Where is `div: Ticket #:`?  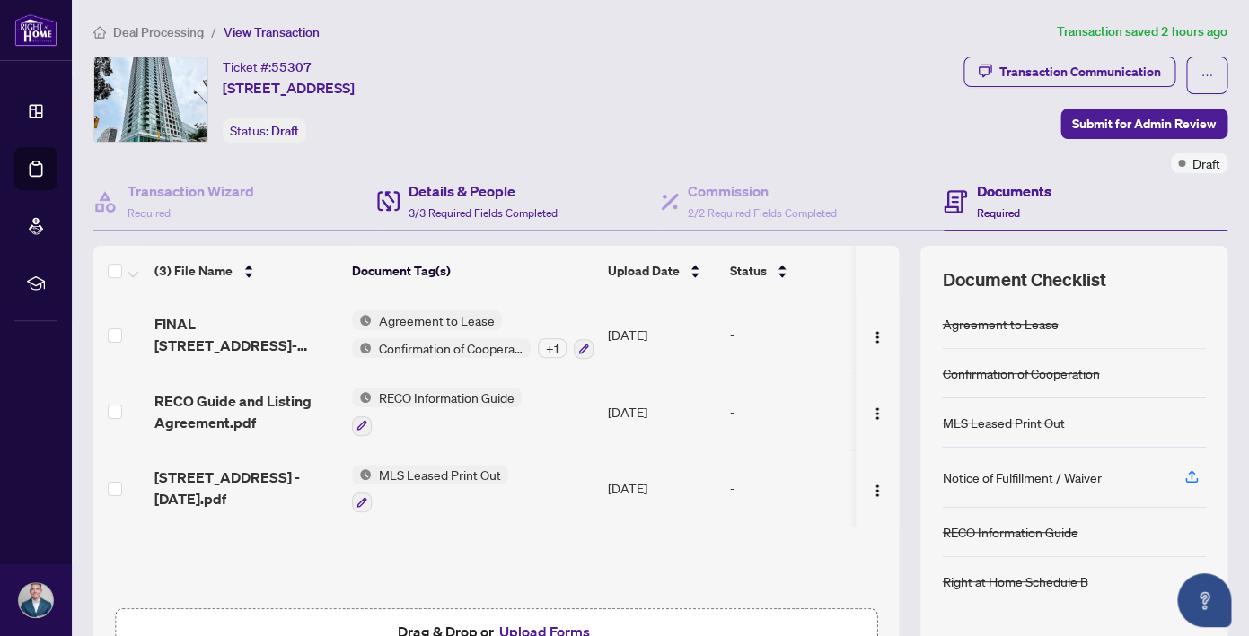 div: Ticket #: is located at coordinates (267, 66).